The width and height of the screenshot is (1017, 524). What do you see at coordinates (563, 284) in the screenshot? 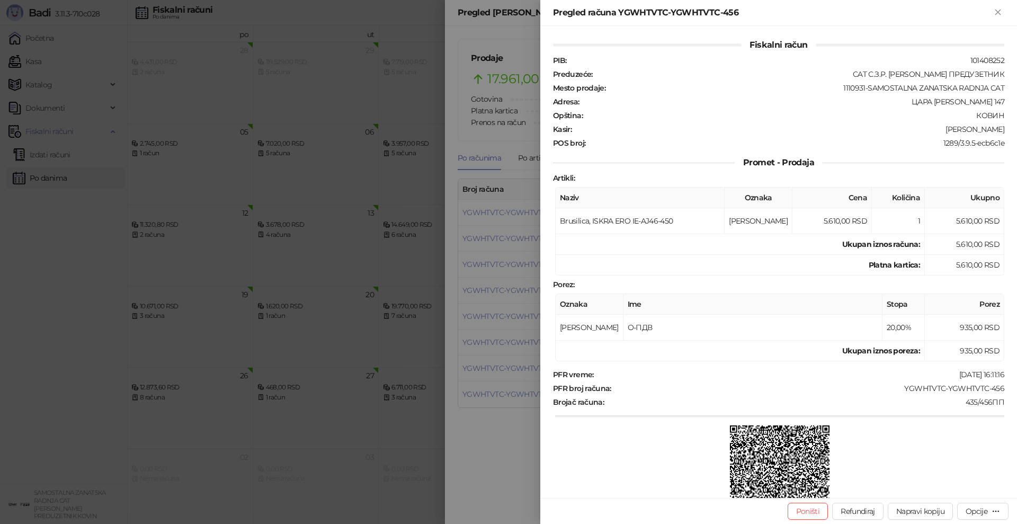
I see `strong: Porez :` at bounding box center [563, 284].